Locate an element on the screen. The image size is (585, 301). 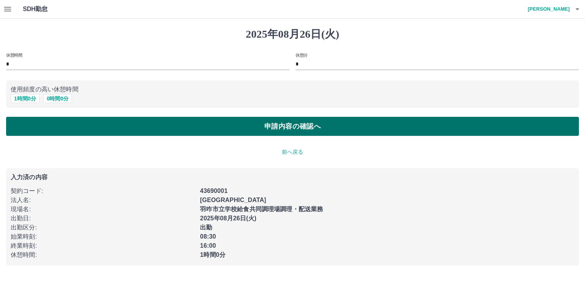
p: 休憩時間 : is located at coordinates (103, 255).